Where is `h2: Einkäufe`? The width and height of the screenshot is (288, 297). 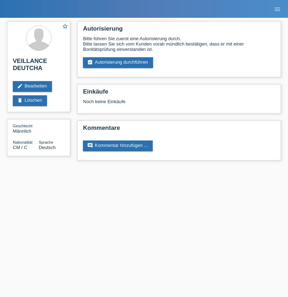 h2: Einkäufe is located at coordinates (179, 94).